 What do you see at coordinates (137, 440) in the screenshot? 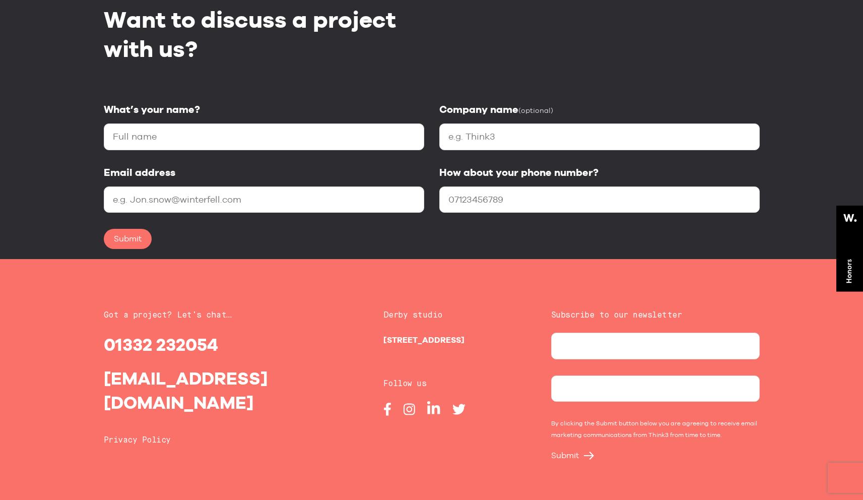
I see `a: Privacy Policy` at bounding box center [137, 440].